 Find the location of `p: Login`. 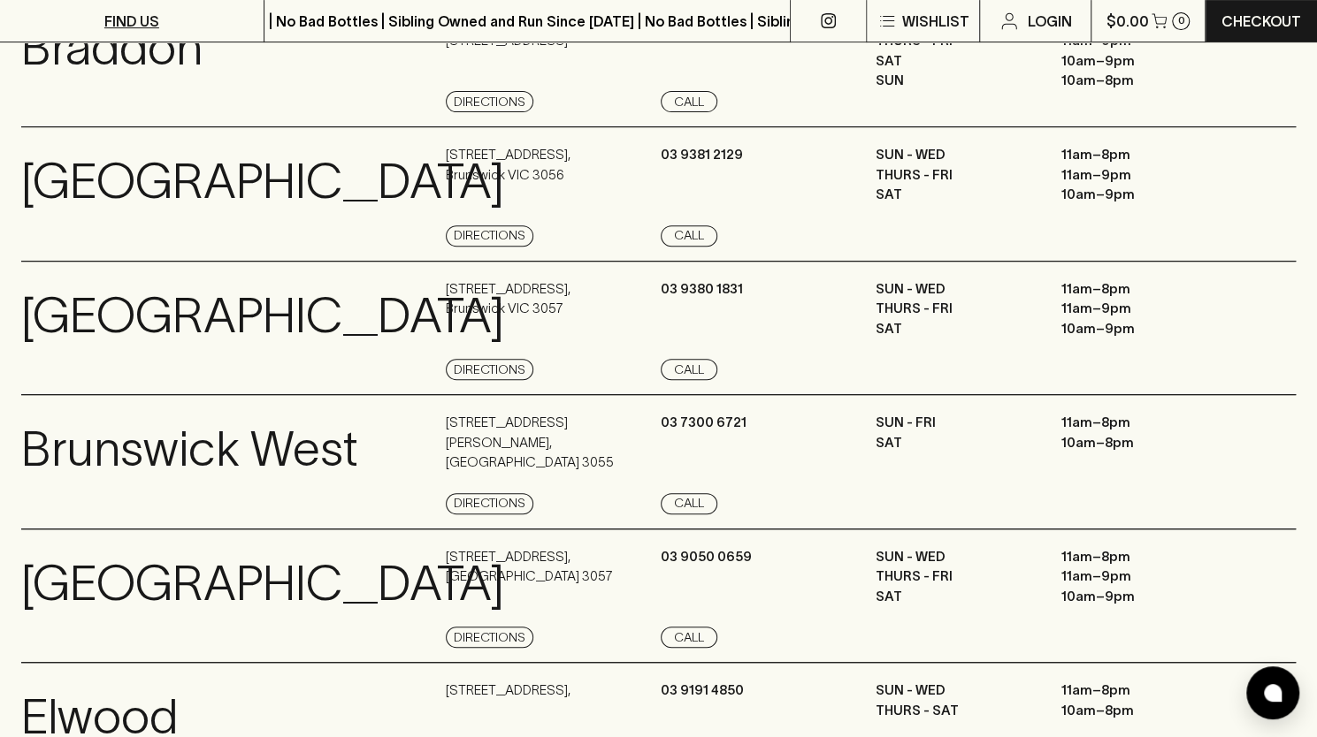

p: Login is located at coordinates (1049, 21).